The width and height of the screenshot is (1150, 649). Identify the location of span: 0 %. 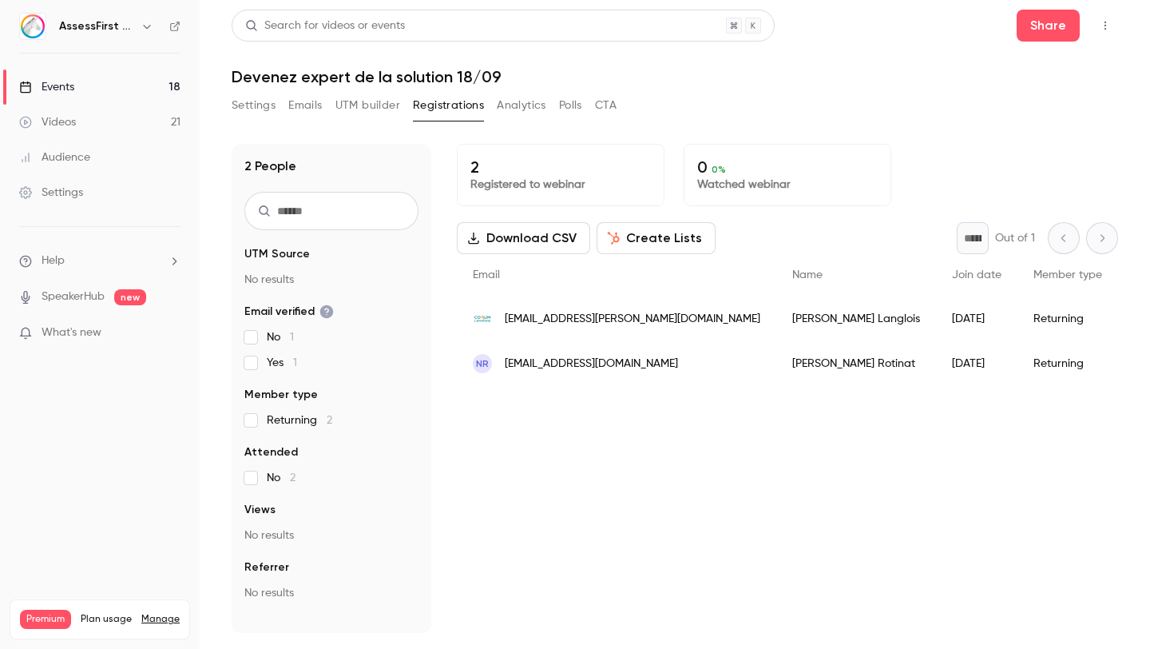
(719, 169).